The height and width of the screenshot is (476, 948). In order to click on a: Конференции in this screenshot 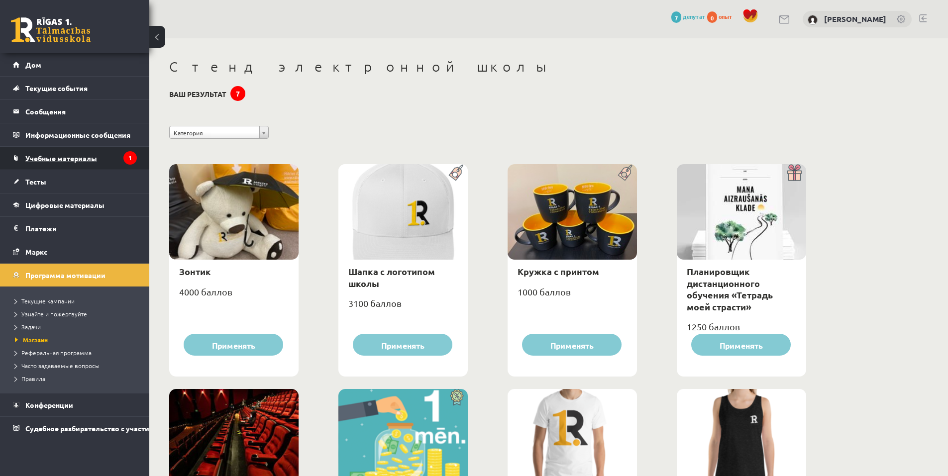, I will do `click(75, 405)`.